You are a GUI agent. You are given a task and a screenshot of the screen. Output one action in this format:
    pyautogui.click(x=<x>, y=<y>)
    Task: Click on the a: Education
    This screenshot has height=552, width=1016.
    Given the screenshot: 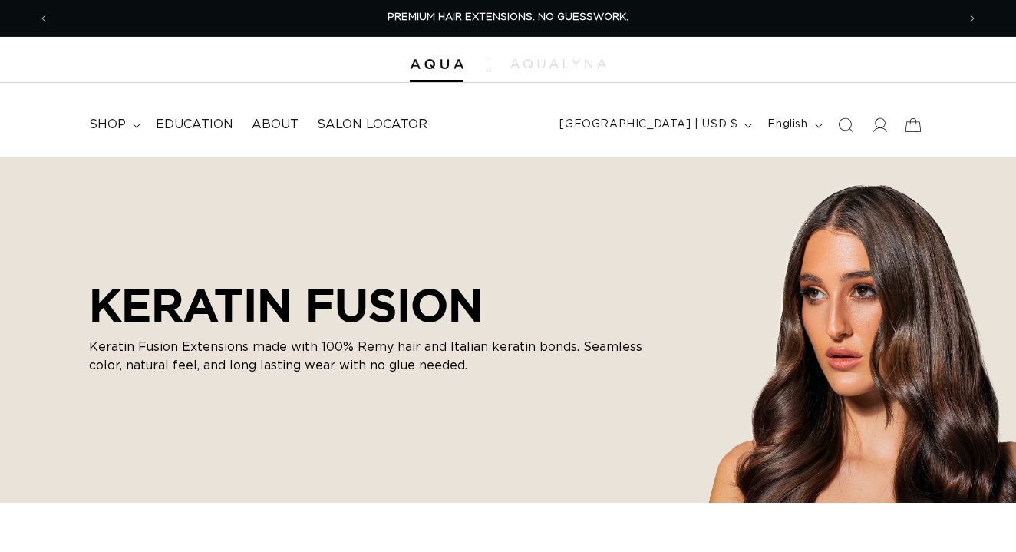 What is the action you would take?
    pyautogui.click(x=194, y=124)
    